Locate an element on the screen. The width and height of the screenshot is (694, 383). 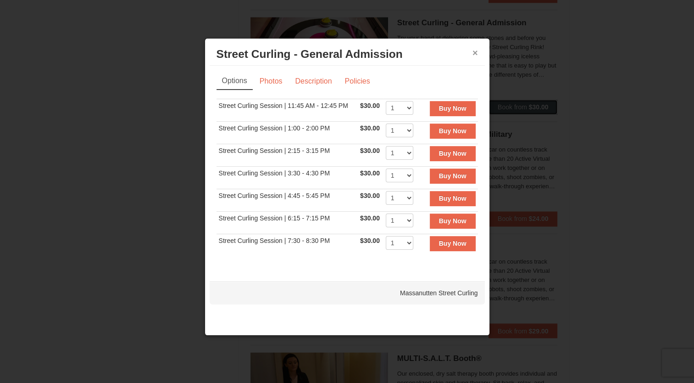
a: Photos is located at coordinates (271, 81).